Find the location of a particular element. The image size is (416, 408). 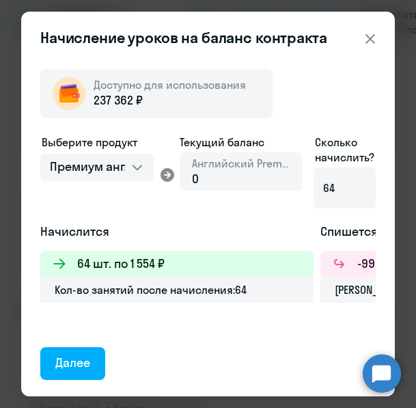

img: wallet-circle.png is located at coordinates (69, 94).